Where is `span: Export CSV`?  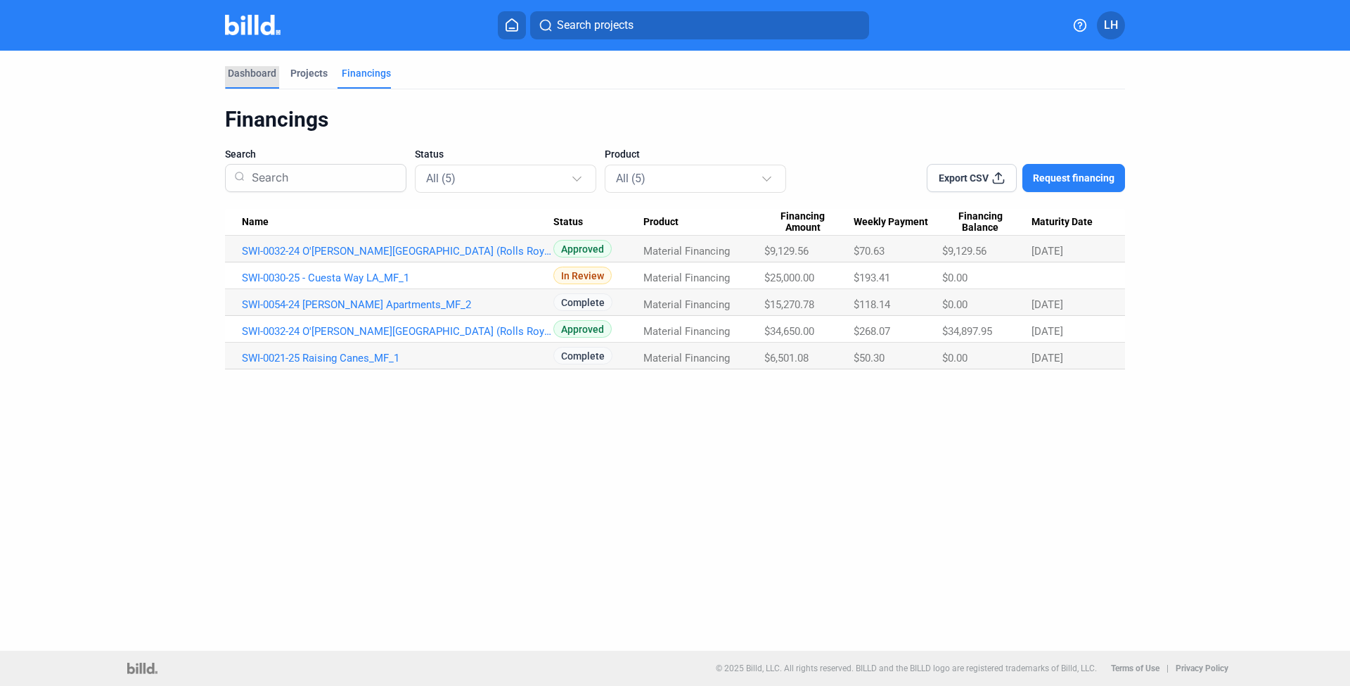 span: Export CSV is located at coordinates (963, 178).